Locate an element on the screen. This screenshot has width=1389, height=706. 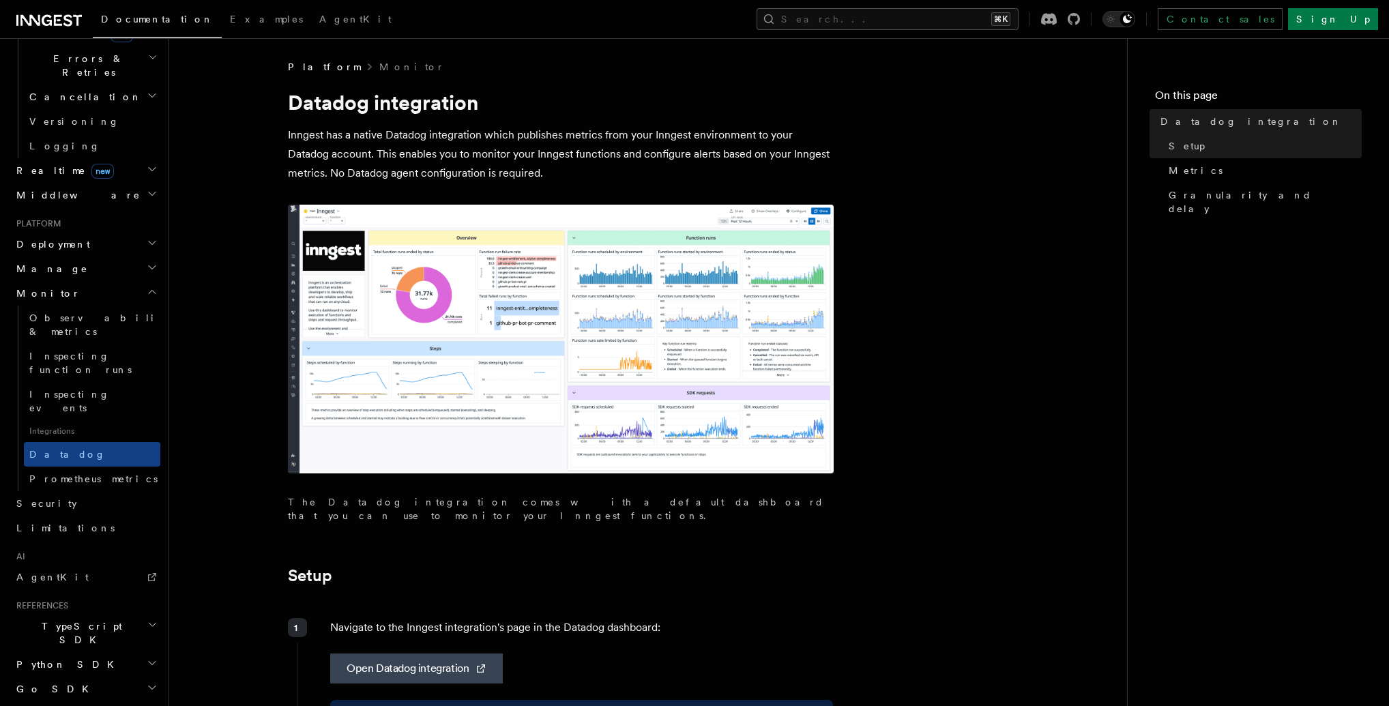
span: Errors & Retries is located at coordinates (86, 66).